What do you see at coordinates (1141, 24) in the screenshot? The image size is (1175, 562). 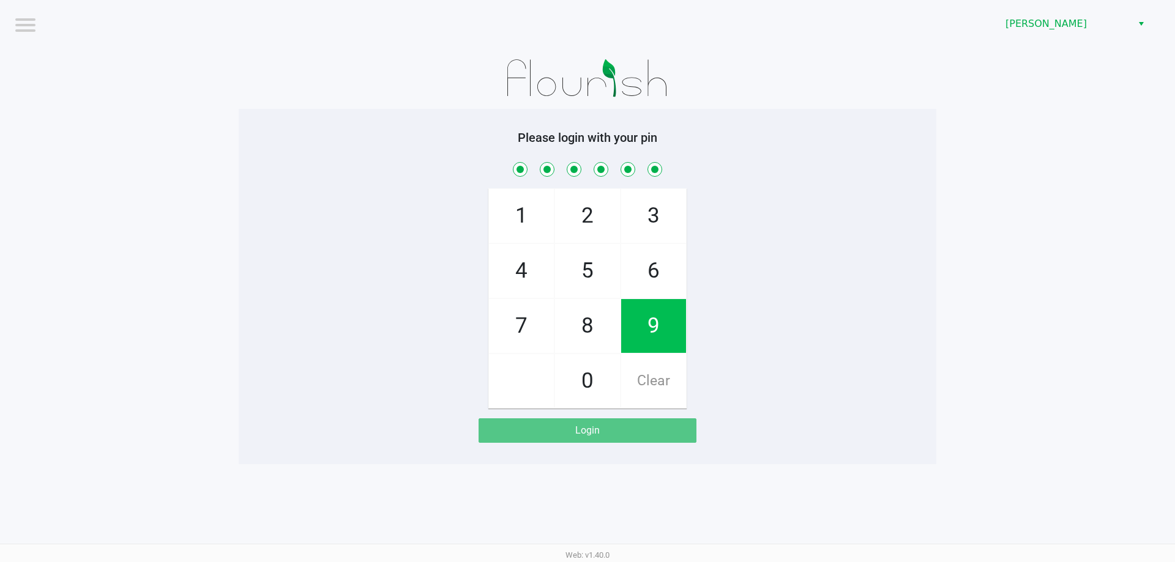 I see `button: Select` at bounding box center [1141, 24].